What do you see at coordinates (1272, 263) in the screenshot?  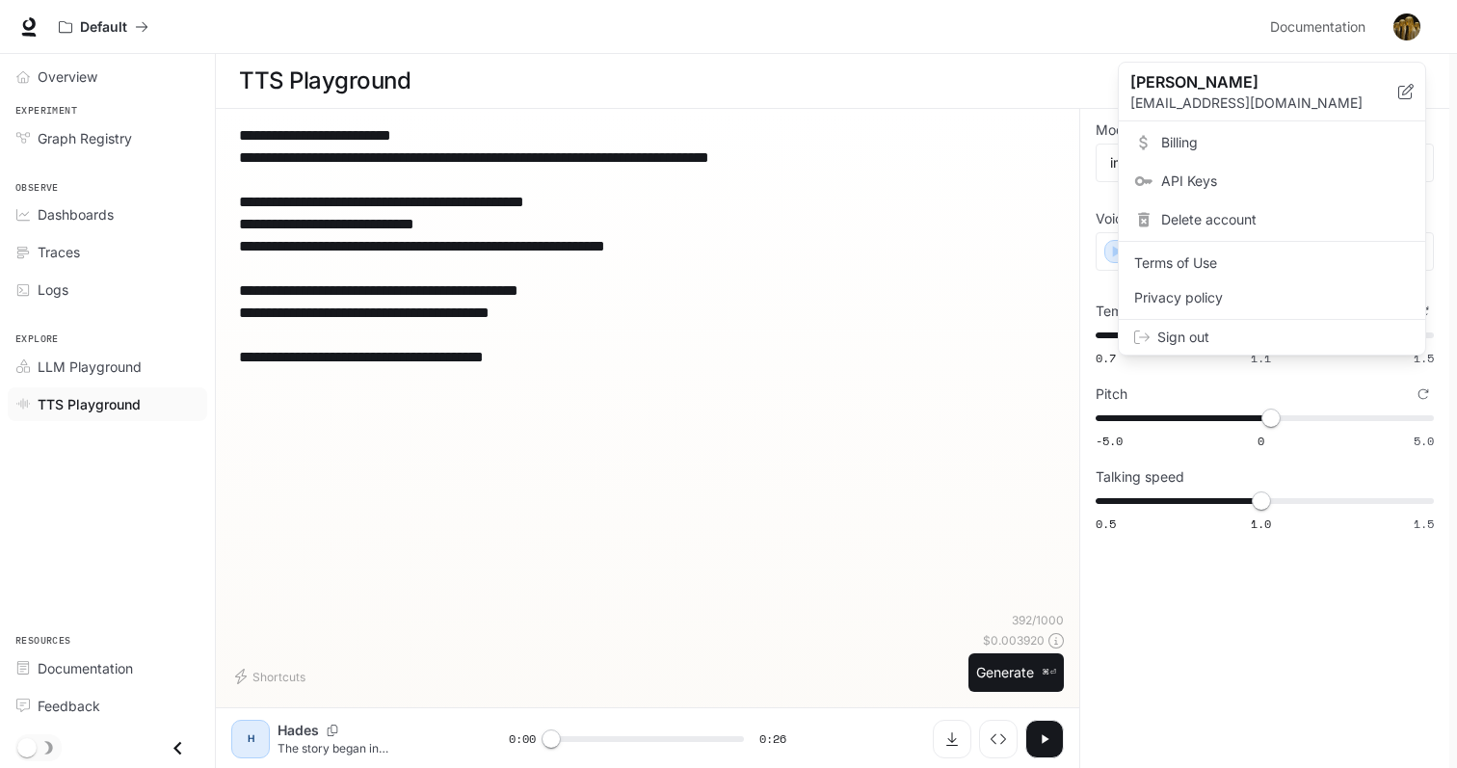 I see `span: Terms of Use` at bounding box center [1272, 263].